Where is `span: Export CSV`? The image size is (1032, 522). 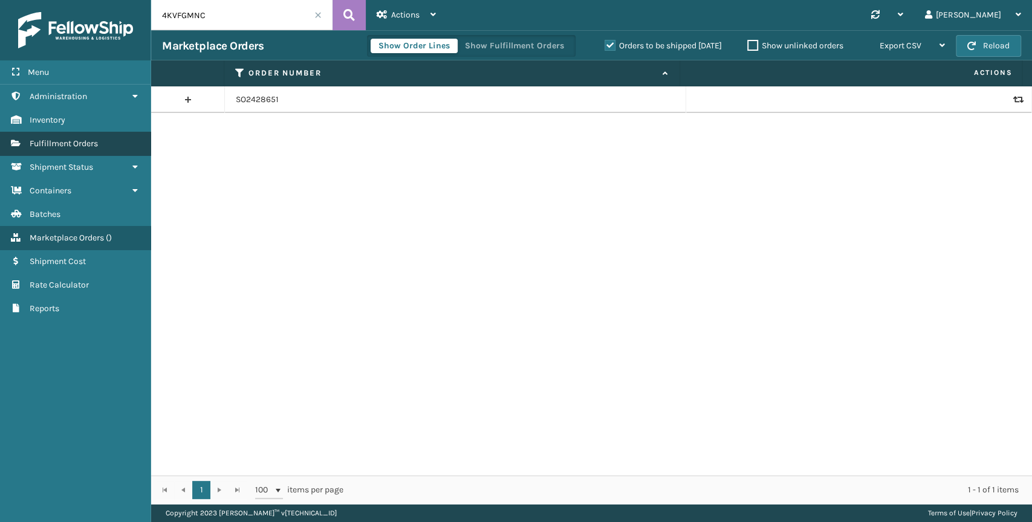 span: Export CSV is located at coordinates (900, 45).